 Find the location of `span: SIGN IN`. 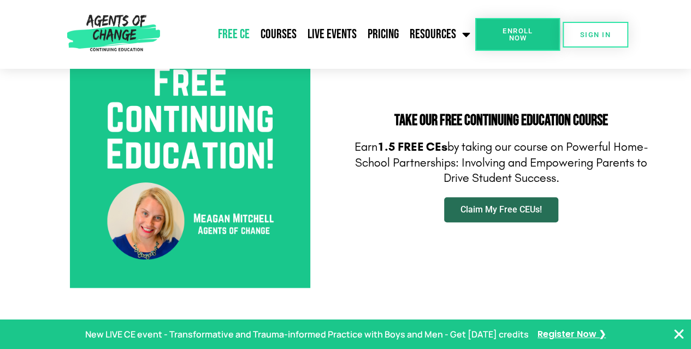

span: SIGN IN is located at coordinates (596, 34).